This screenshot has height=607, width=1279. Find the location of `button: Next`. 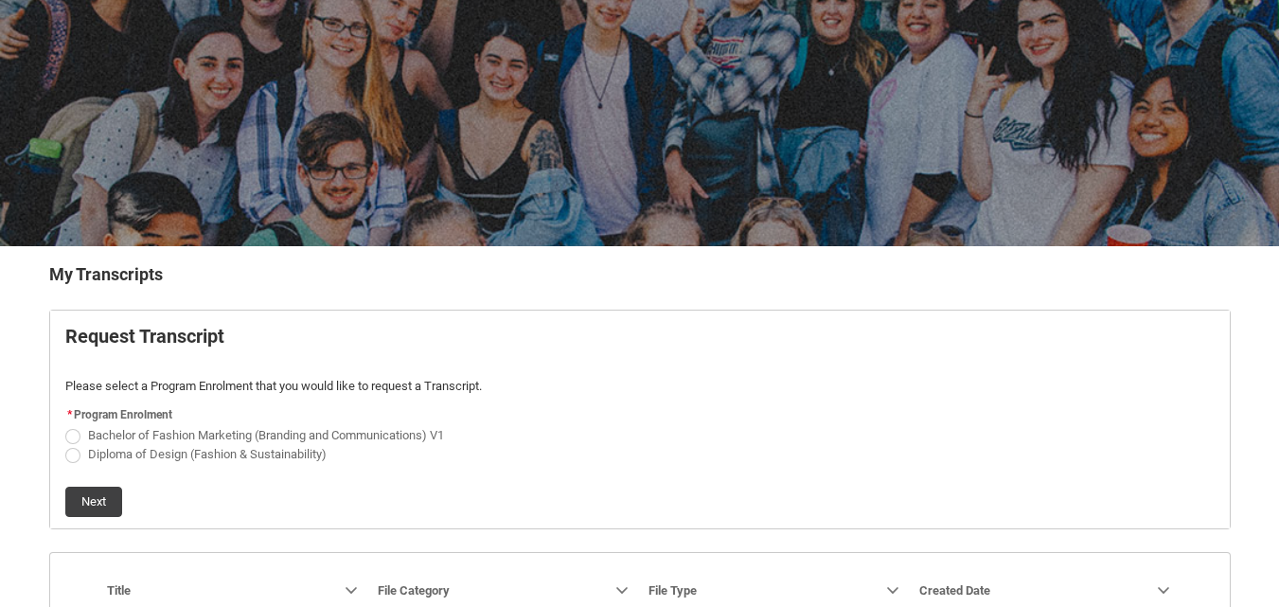

button: Next is located at coordinates (94, 502).